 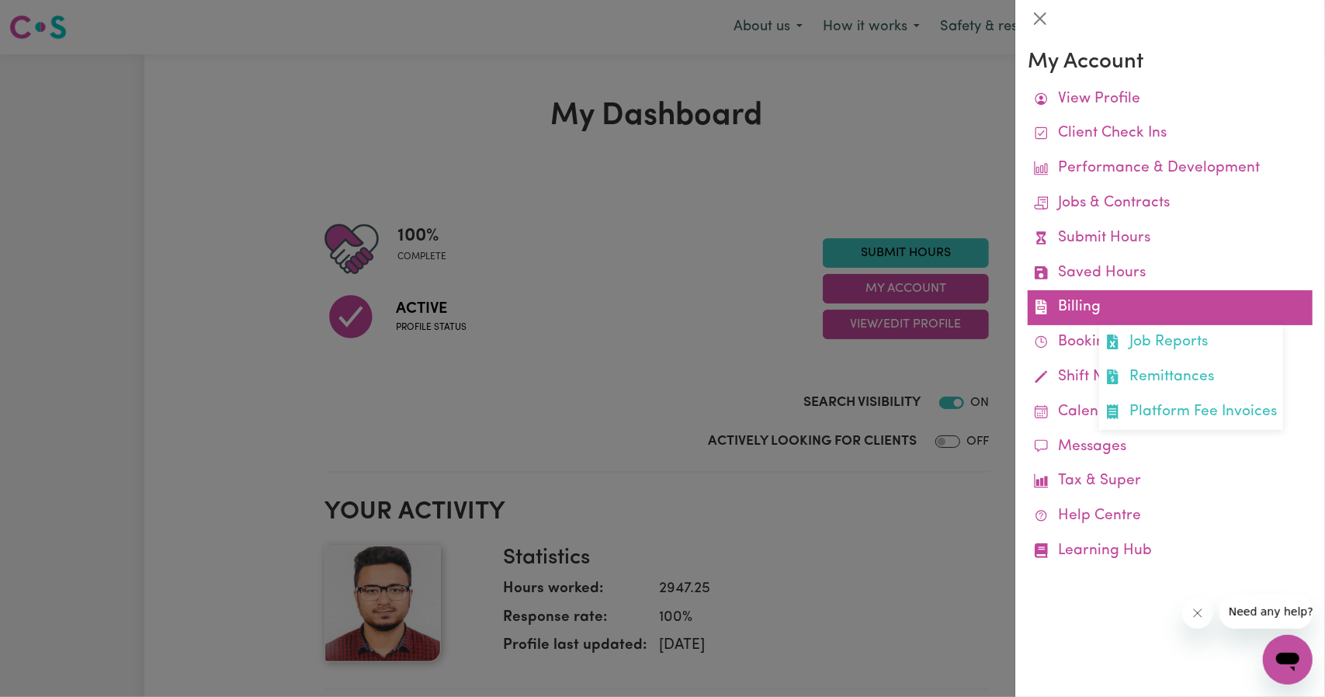 What do you see at coordinates (1170, 516) in the screenshot?
I see `a: Help Centre` at bounding box center [1170, 516].